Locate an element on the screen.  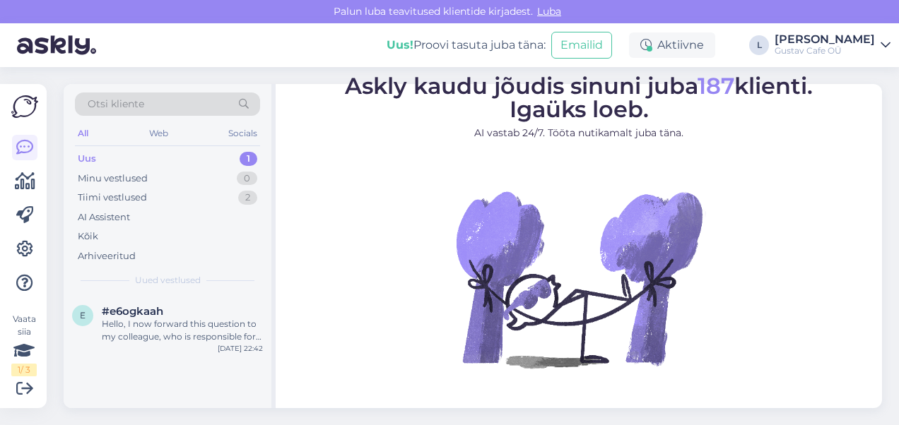
div: Proovi tasuta juba täna: is located at coordinates (466, 45).